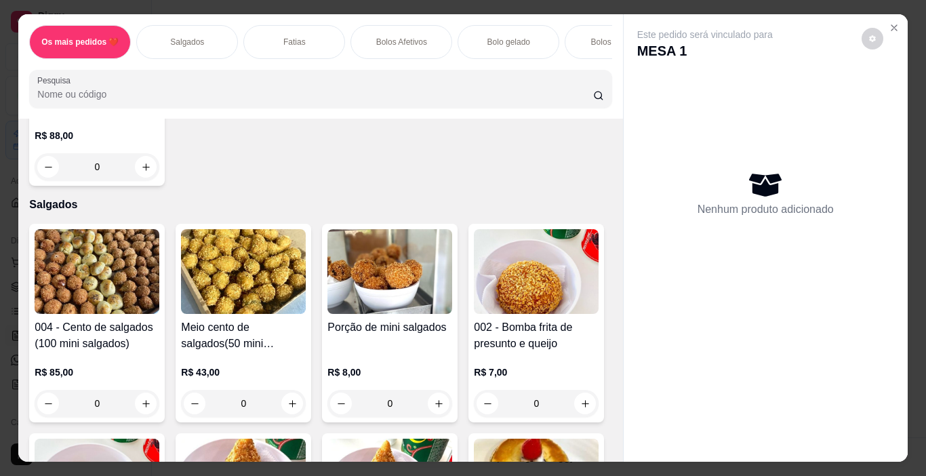  What do you see at coordinates (616, 42) in the screenshot?
I see `p: Bolos no pote` at bounding box center [616, 42].